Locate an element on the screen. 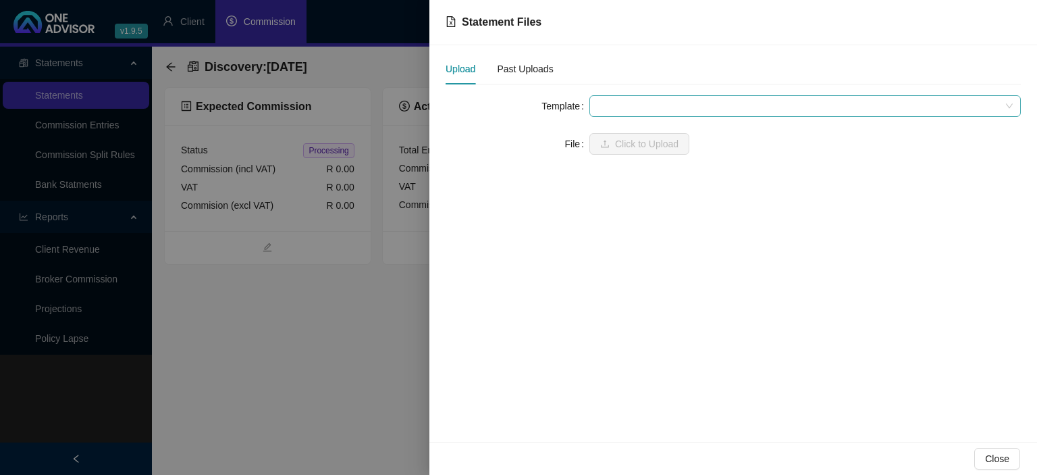 The image size is (1037, 475). span: Statement Files is located at coordinates (502, 22).